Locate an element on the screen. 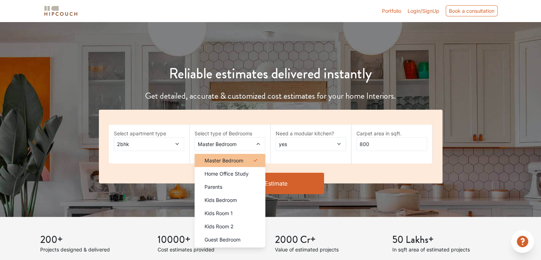 The height and width of the screenshot is (260, 541). label: Carpet area in sqft. is located at coordinates (392, 133).